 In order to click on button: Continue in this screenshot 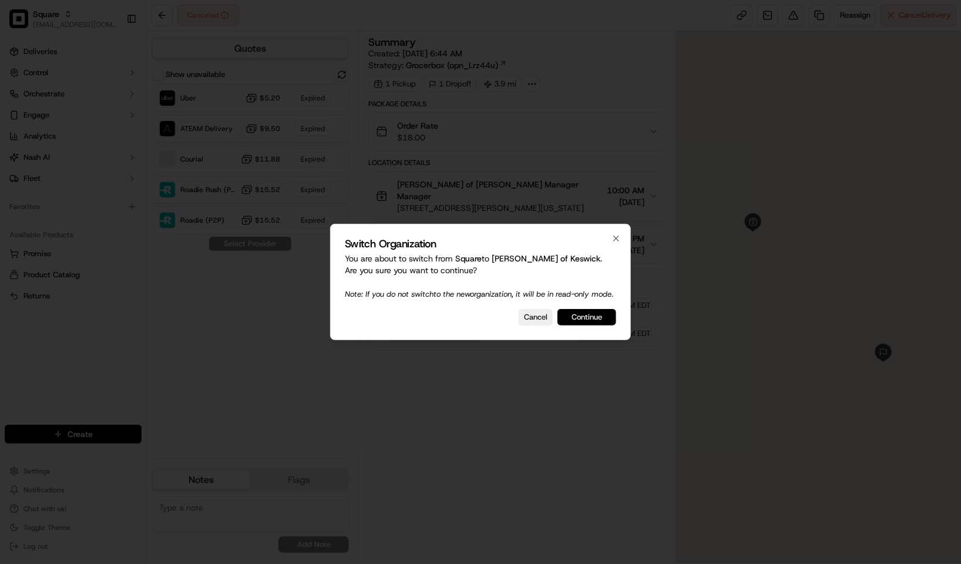, I will do `click(587, 317)`.